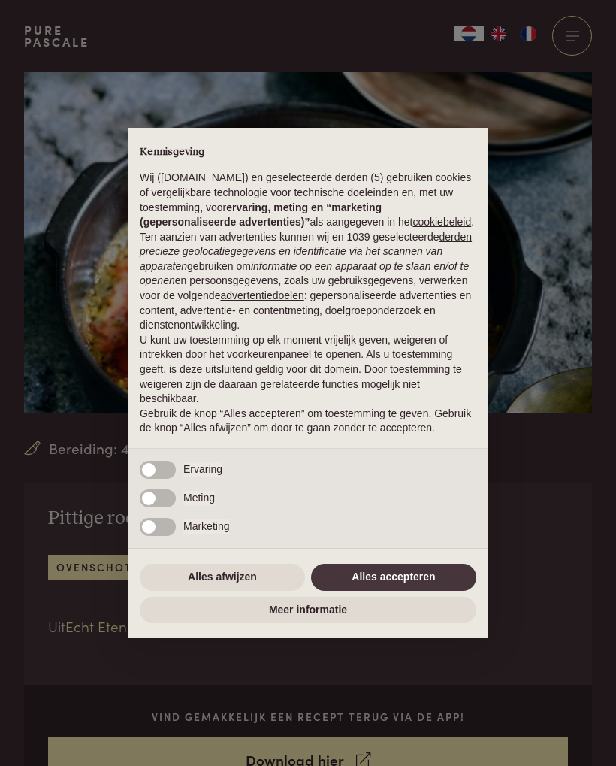 This screenshot has width=616, height=766. Describe the element at coordinates (199, 498) in the screenshot. I see `span: Meting` at that location.